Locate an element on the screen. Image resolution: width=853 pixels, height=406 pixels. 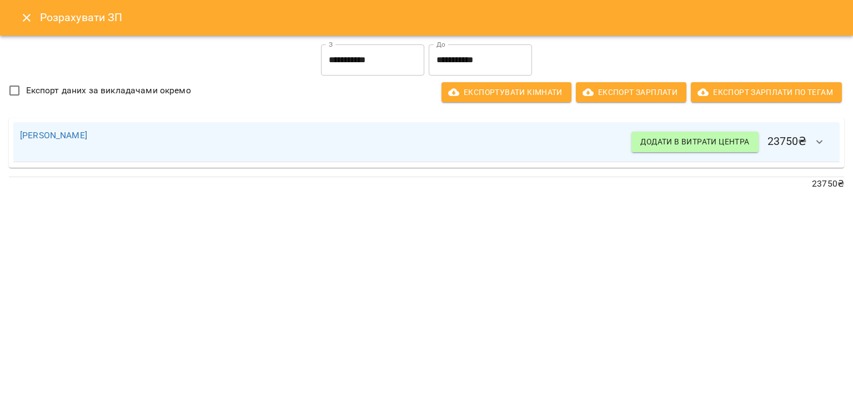
span: Експортувати кімнати is located at coordinates (506, 92).